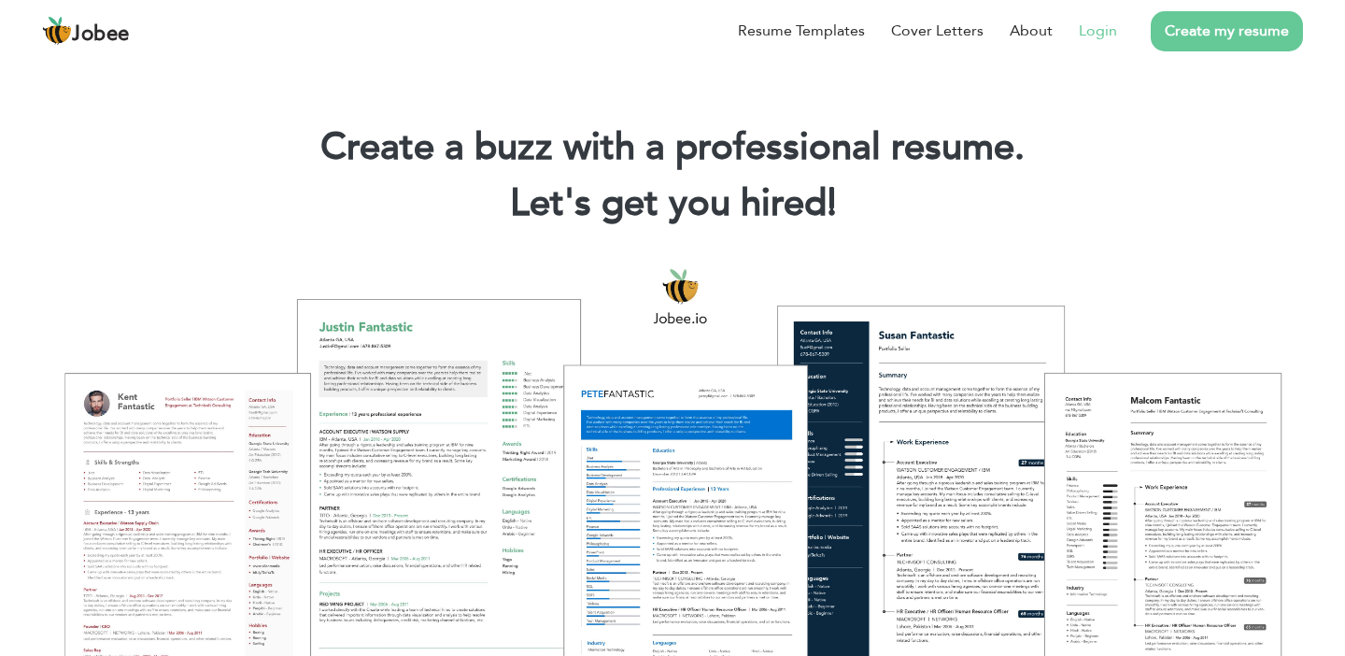 This screenshot has height=656, width=1345. Describe the element at coordinates (86, 31) in the screenshot. I see `a: Jobee` at that location.